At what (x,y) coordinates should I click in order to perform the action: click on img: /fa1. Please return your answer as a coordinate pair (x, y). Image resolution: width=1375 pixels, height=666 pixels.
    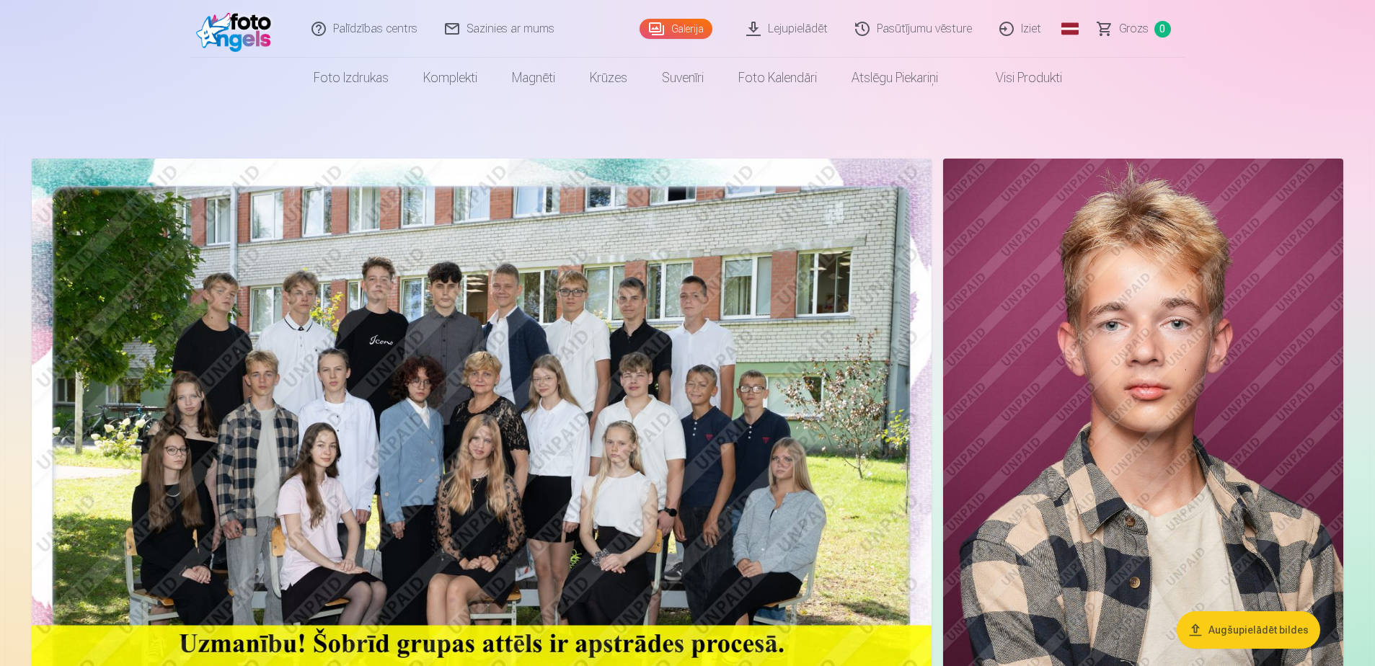
    Looking at the image, I should click on (237, 29).